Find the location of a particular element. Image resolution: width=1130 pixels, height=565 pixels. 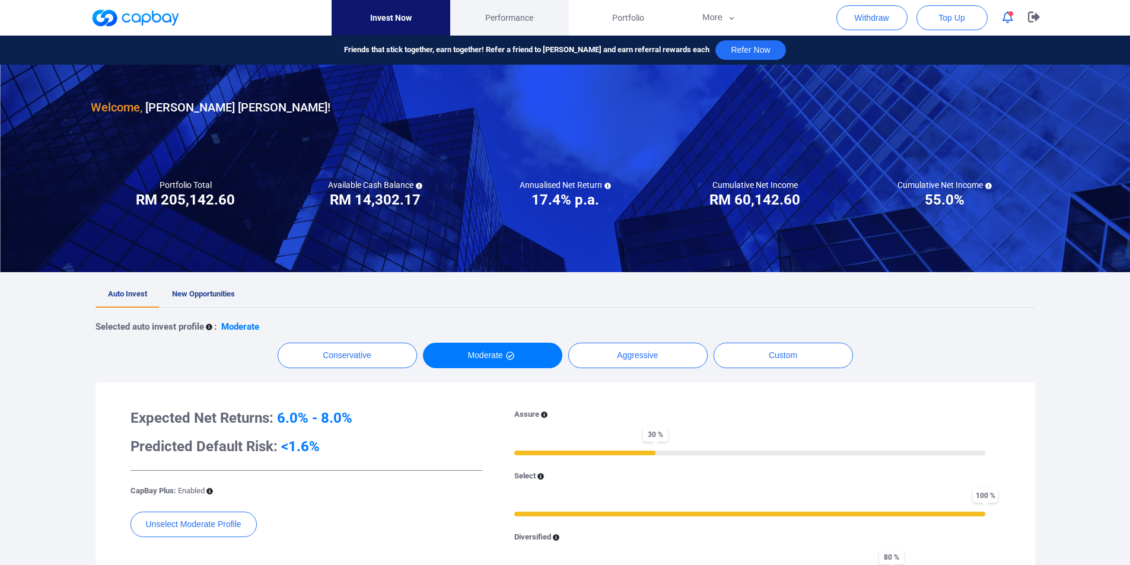

h3: Expected Net Returns: is located at coordinates (306, 418).